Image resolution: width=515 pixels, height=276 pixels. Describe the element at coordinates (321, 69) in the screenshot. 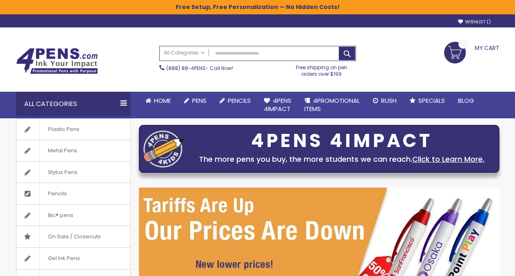

I see `div: Free shipping on pen orders over $199` at that location.